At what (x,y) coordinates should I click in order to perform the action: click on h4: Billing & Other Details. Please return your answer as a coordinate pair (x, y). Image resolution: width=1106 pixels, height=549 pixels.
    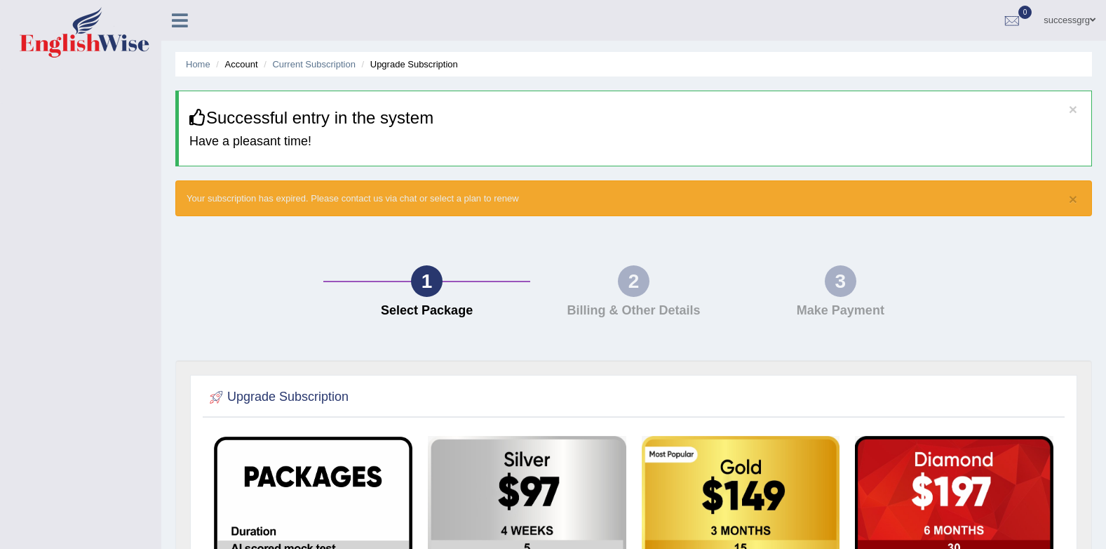
    Looking at the image, I should click on (633, 311).